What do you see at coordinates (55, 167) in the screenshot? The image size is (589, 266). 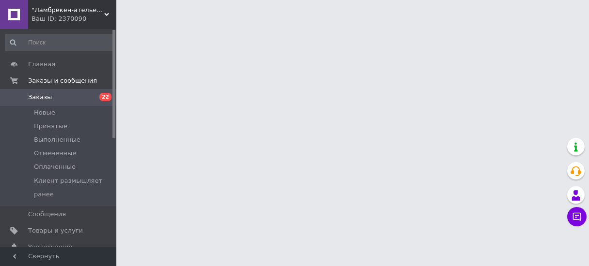 I see `span: Оплаченные` at bounding box center [55, 167].